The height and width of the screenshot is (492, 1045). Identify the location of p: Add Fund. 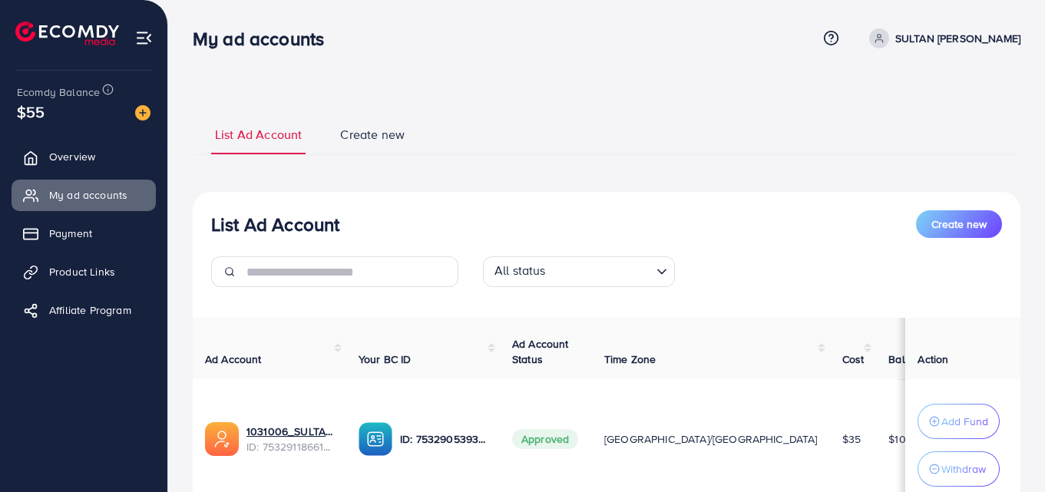
(964, 421).